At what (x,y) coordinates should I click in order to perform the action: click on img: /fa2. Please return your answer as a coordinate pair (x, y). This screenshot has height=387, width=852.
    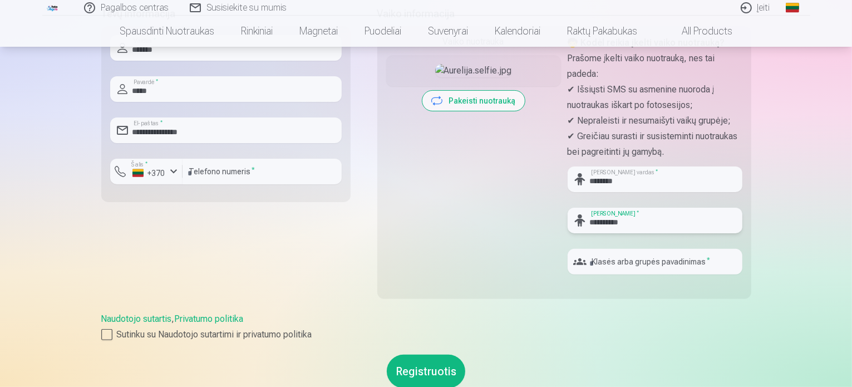
    Looking at the image, I should click on (53, 8).